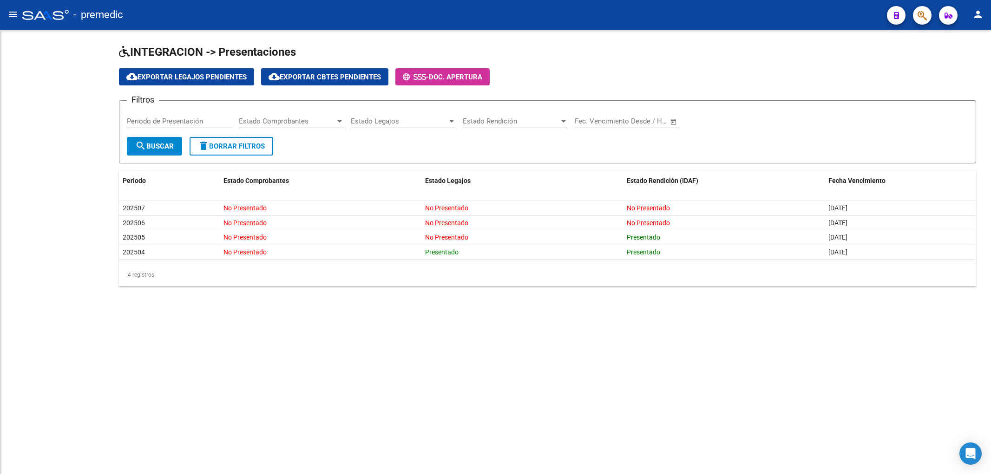  I want to click on button: Buscar, so click(154, 146).